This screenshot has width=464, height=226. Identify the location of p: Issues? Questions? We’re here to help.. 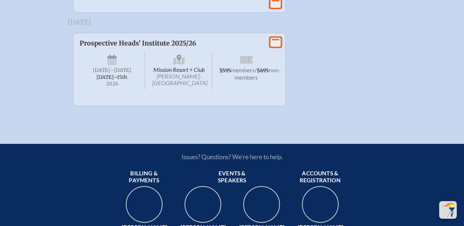
(232, 157).